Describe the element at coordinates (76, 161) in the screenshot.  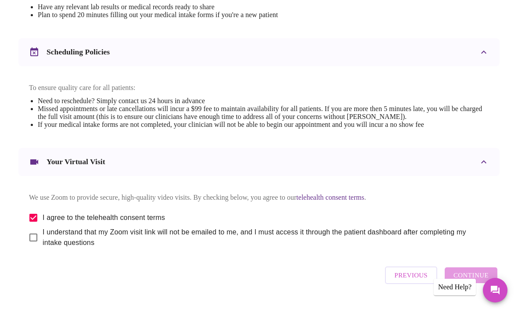
I see `h3: Your Virtual Visit` at that location.